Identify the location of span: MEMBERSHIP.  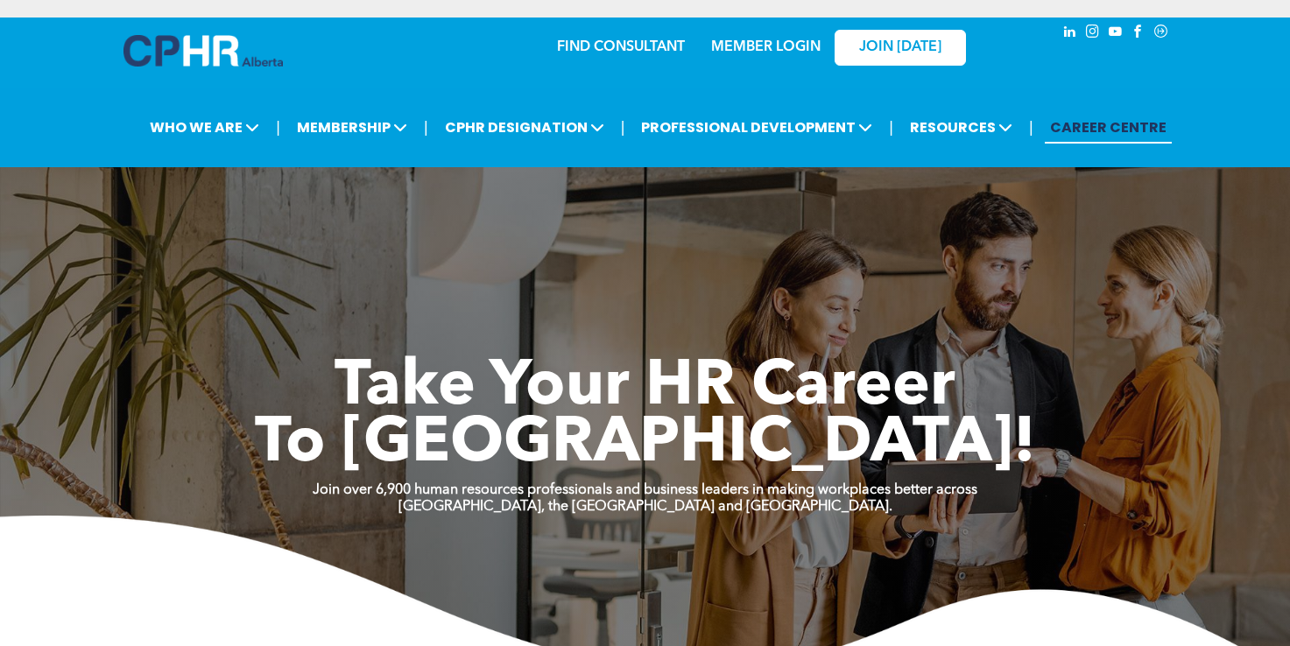
(352, 127).